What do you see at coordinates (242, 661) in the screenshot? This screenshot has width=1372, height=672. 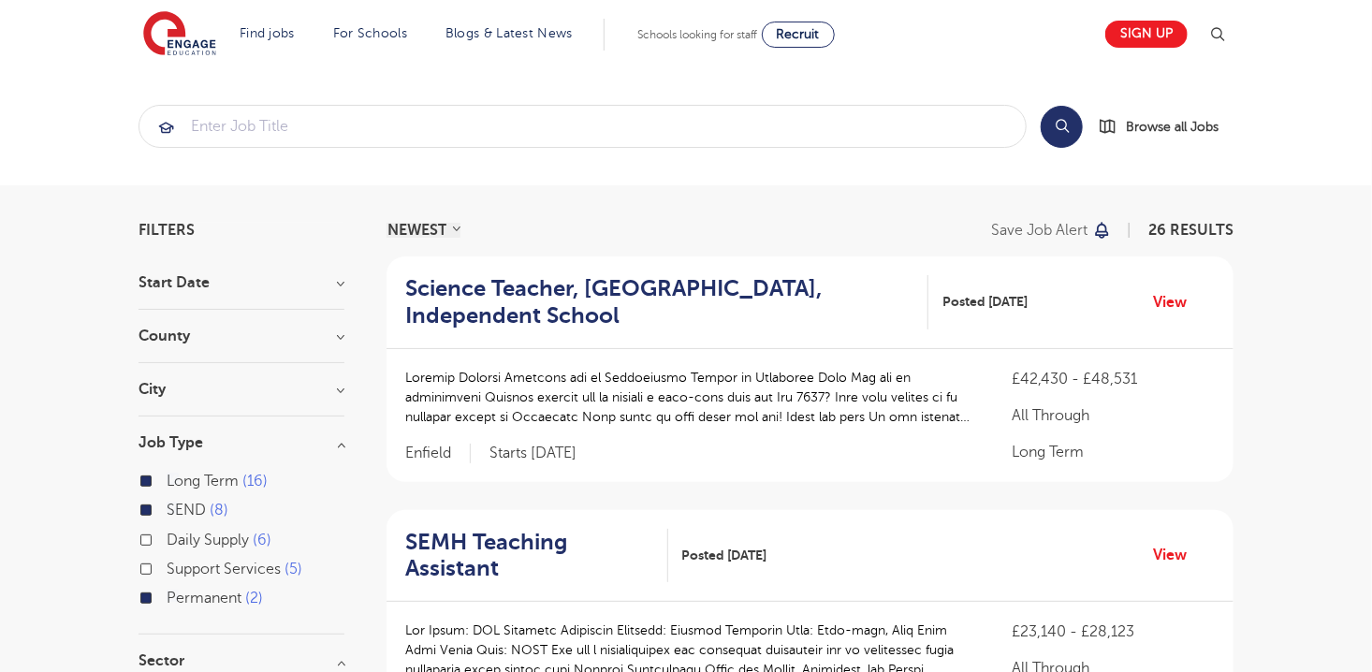 I see `h3: Sector` at bounding box center [242, 661].